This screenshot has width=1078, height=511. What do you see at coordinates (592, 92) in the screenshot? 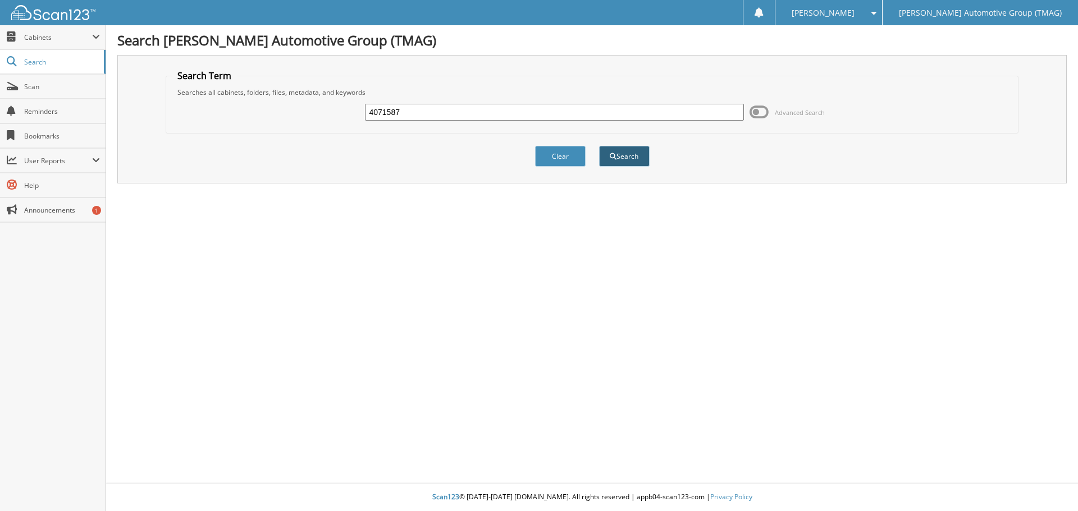
I see `div: Searches all cabinets, folders, files, metadata, and keywords` at bounding box center [592, 92].